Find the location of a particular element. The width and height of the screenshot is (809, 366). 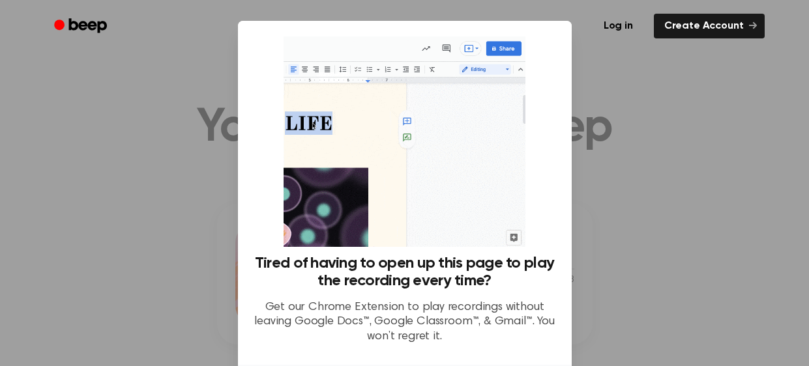

p: Get our Chrome Extension to play recordings without leaving Google Docs™, Google Classroom™, & Gm... is located at coordinates (405, 323).